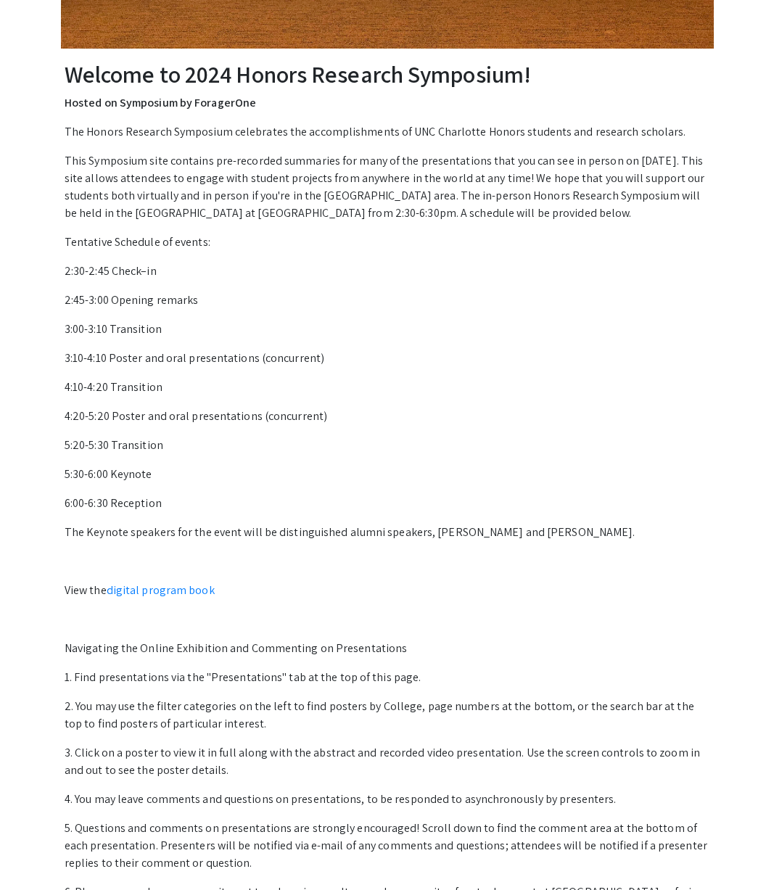 The height and width of the screenshot is (890, 774). What do you see at coordinates (387, 132) in the screenshot?
I see `p: The Honors Research Symposium celebrates the accomplishments of UNC Charlotte Honors students and...` at bounding box center [387, 132].